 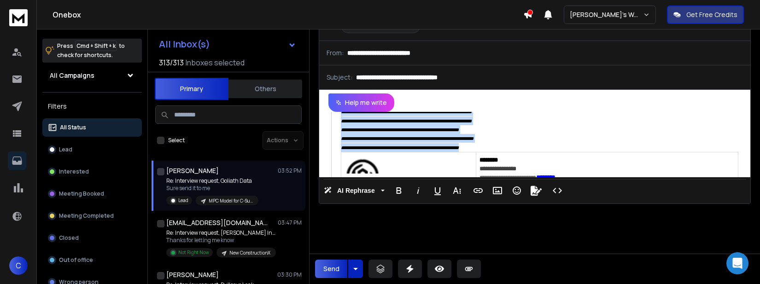 What do you see at coordinates (212, 188) in the screenshot?
I see `p: Sure send it to me` at bounding box center [212, 188].